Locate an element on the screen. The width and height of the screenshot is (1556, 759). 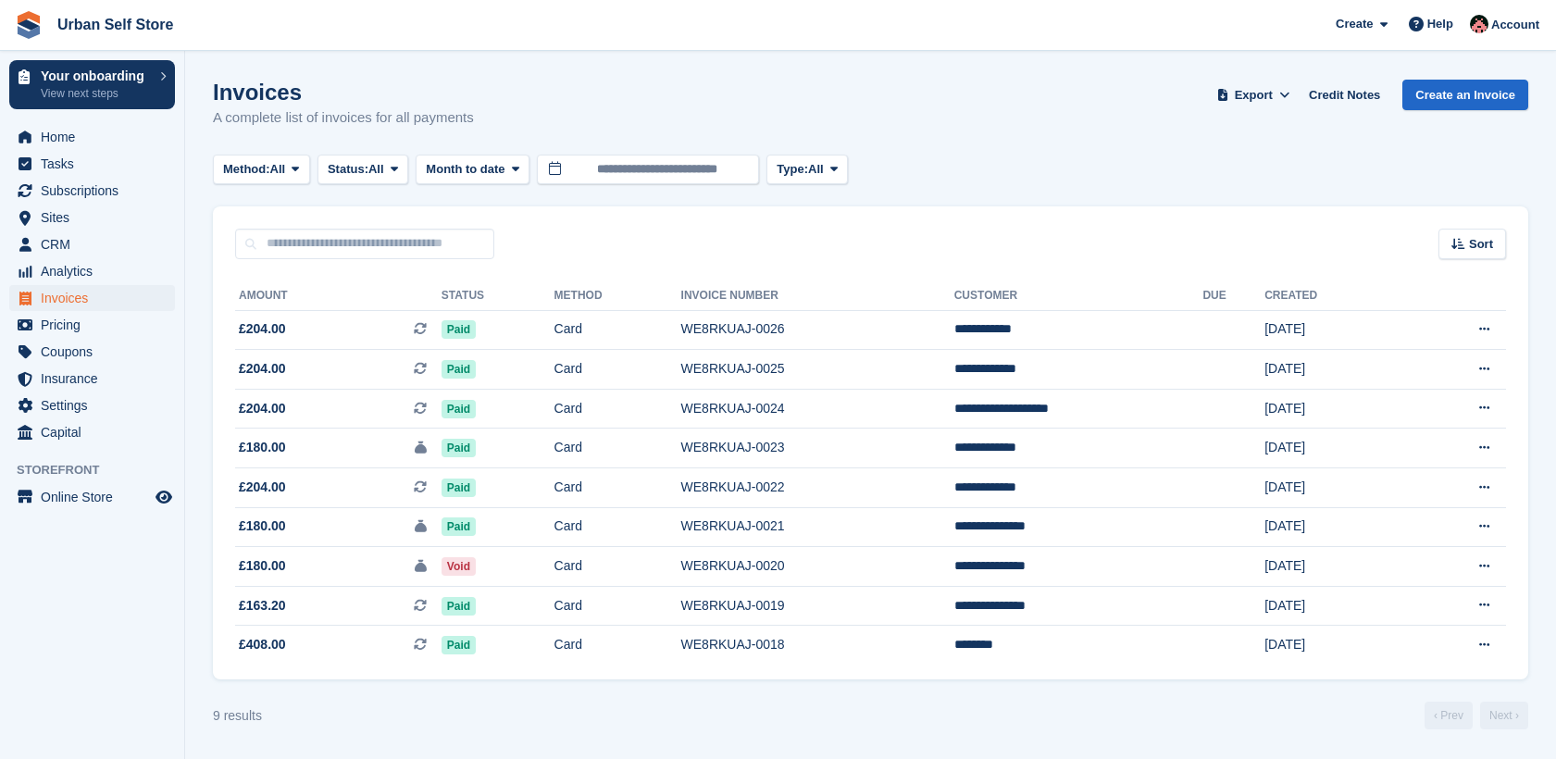
td: WE8RKUAJ-0020 is located at coordinates (818, 567).